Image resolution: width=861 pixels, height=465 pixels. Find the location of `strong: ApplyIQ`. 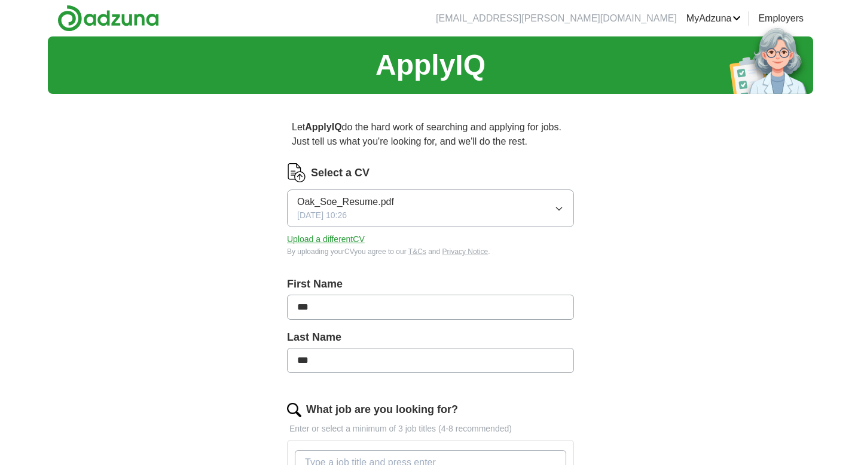

strong: ApplyIQ is located at coordinates (323, 127).